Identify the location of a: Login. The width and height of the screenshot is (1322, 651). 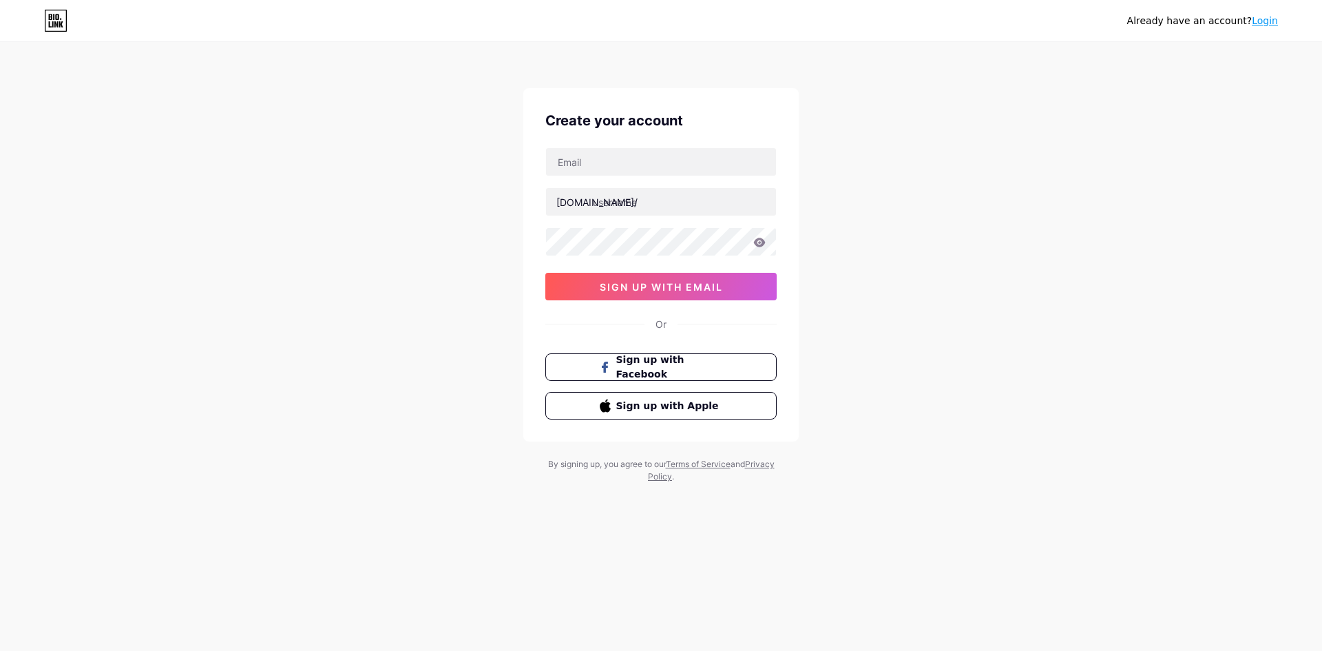
(1265, 21).